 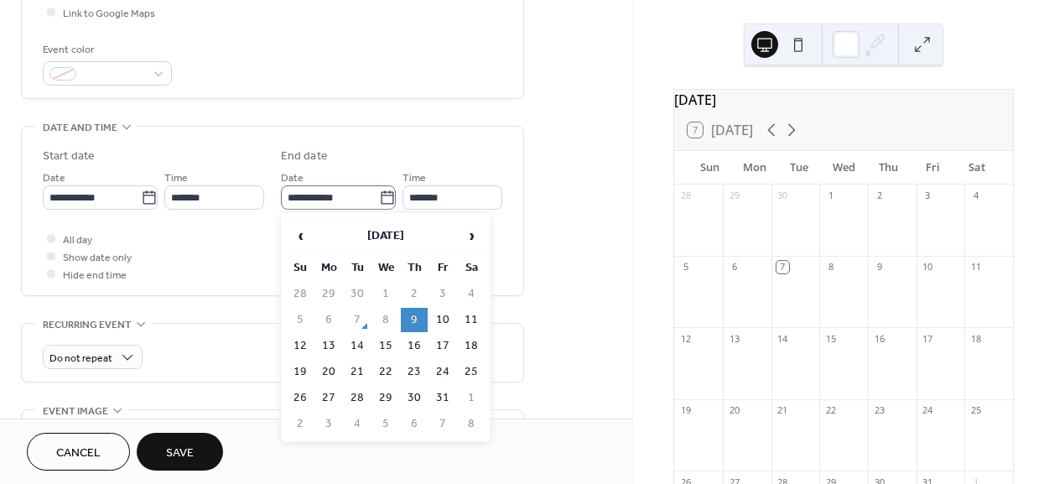 What do you see at coordinates (709, 168) in the screenshot?
I see `div: Sun` at bounding box center [709, 168].